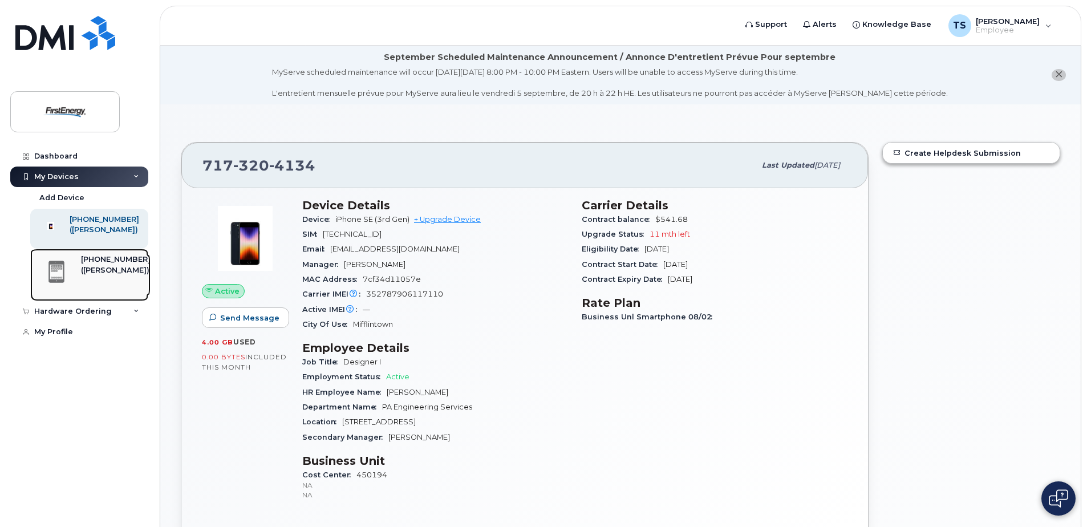 The image size is (1087, 527). What do you see at coordinates (323, 362) in the screenshot?
I see `span: Job Title` at bounding box center [323, 362].